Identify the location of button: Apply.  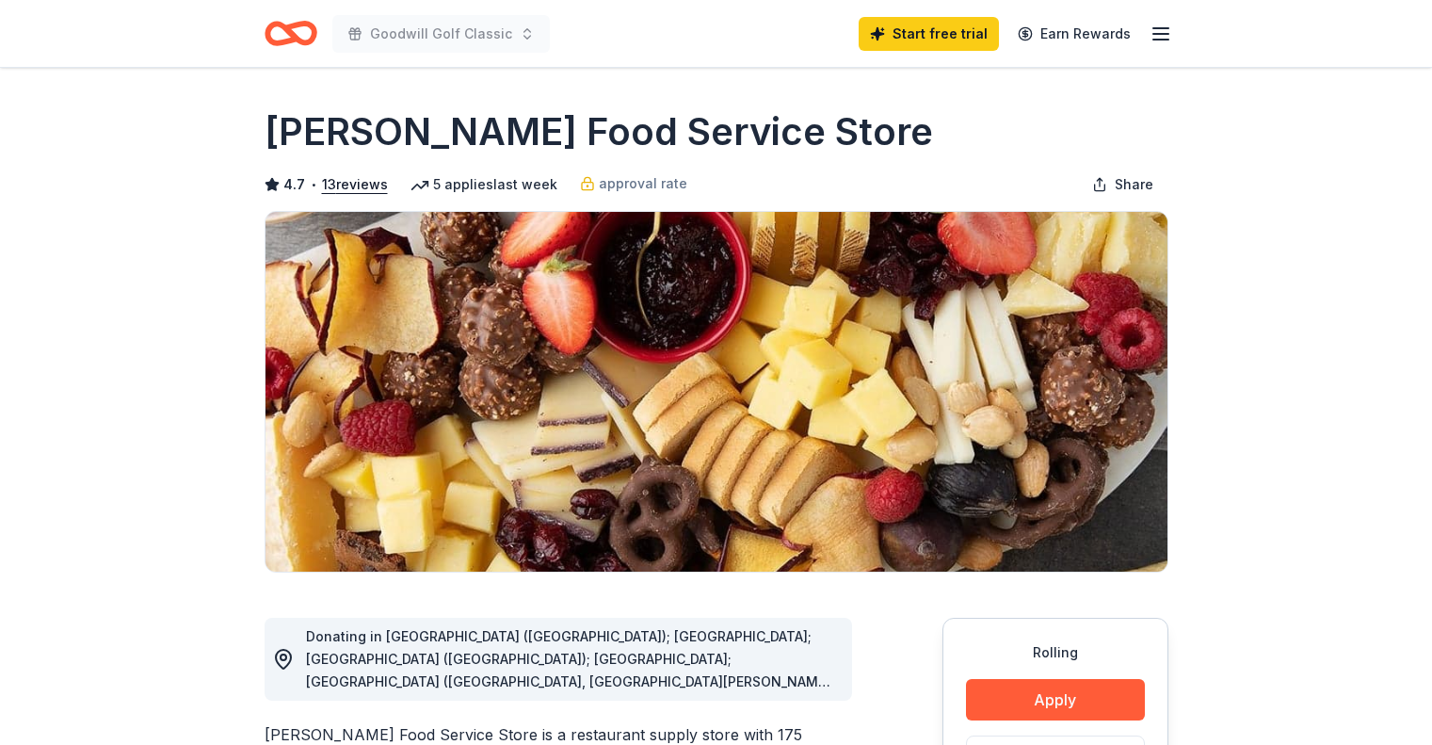
(1056, 700).